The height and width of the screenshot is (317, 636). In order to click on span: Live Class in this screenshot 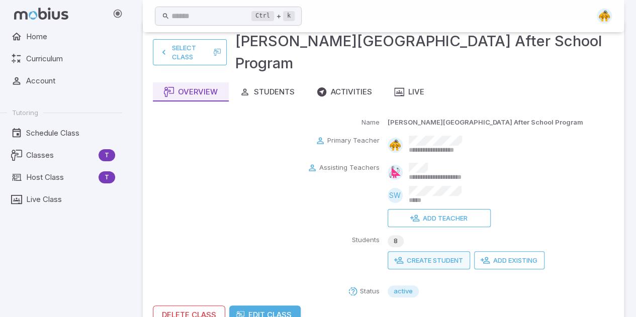, I will do `click(70, 200)`.